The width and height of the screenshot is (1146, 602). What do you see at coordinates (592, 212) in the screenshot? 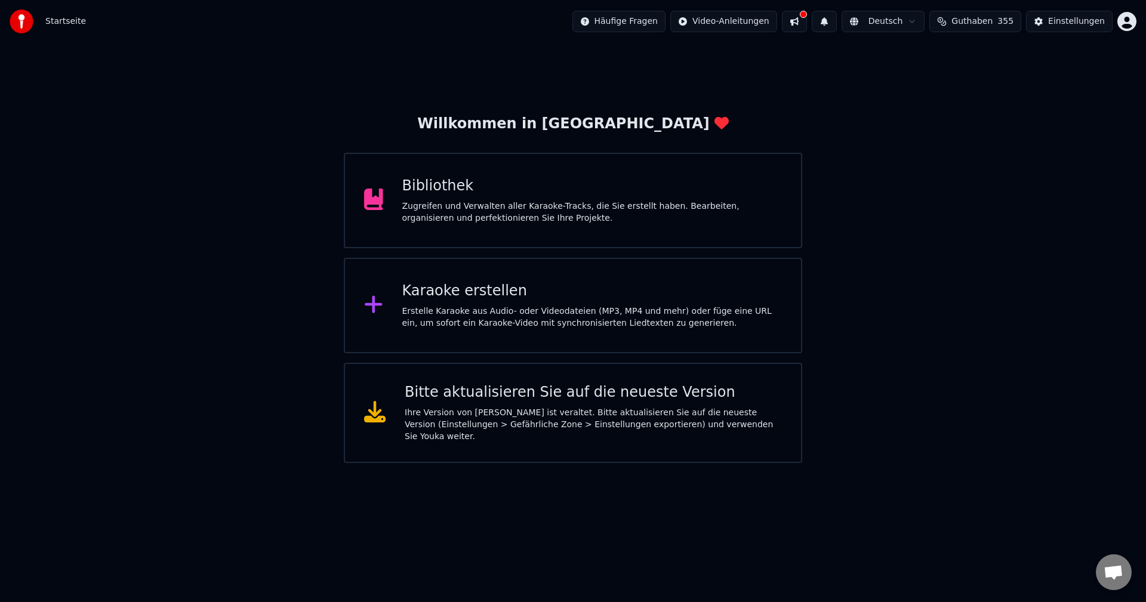
I see `div: Zugreifen und Verwalten aller Karaoke-Tracks, die Sie erstellt haben. Bearbeiten, organisieren un...` at bounding box center [592, 212].